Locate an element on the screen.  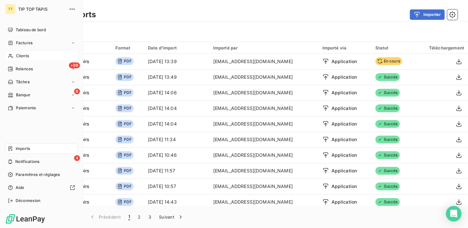
button: Suivant is located at coordinates (171, 217).